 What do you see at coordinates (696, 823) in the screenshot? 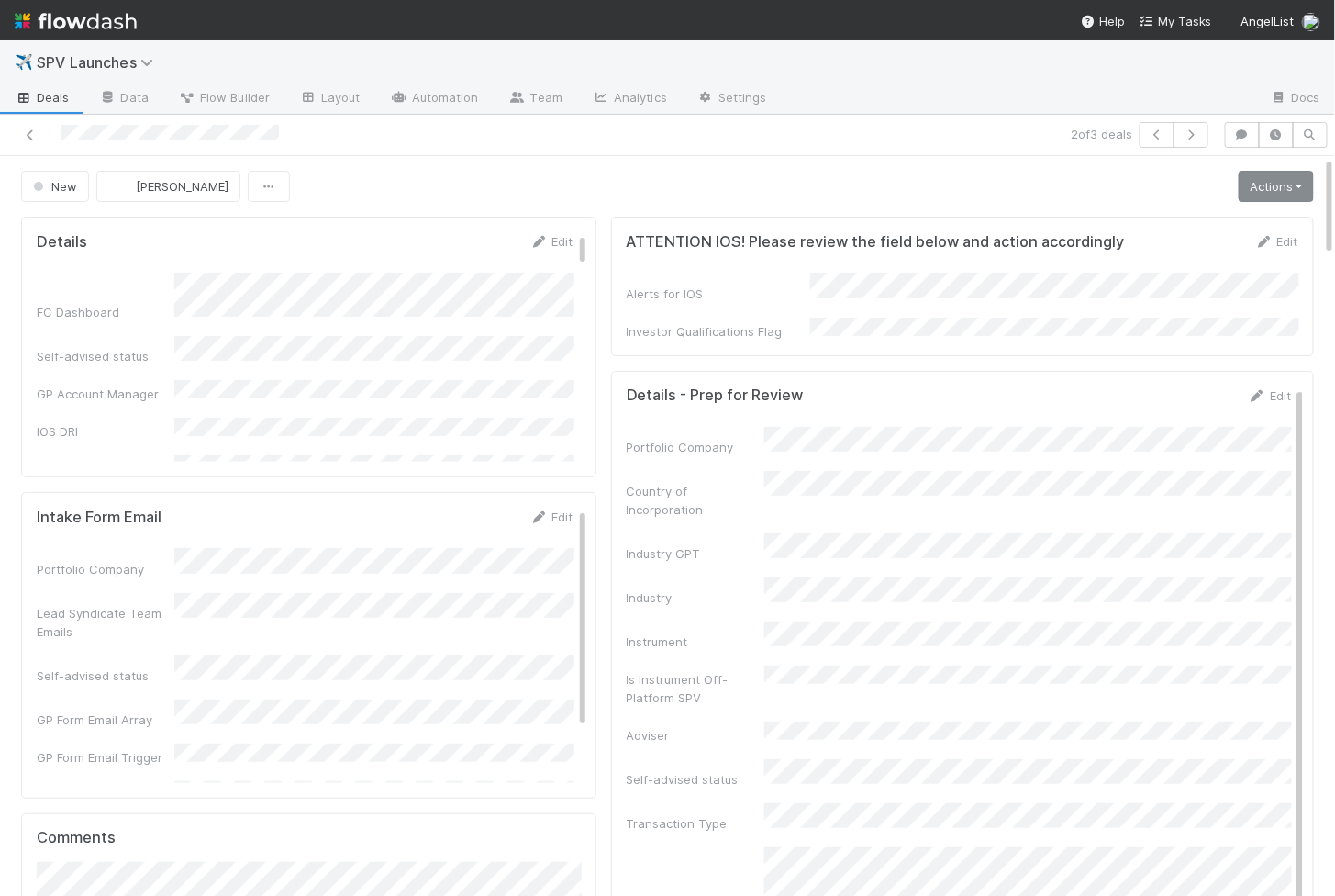
I see `div: Transaction Type` at bounding box center [696, 823].